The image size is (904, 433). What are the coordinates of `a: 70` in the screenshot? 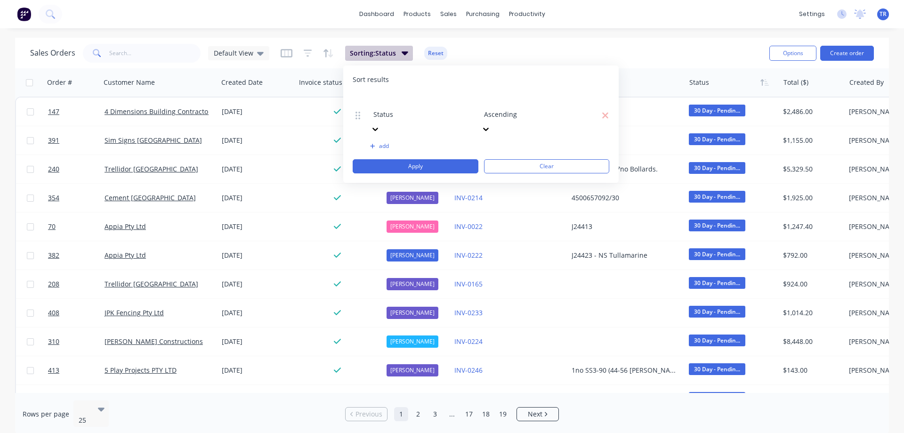 It's located at (76, 226).